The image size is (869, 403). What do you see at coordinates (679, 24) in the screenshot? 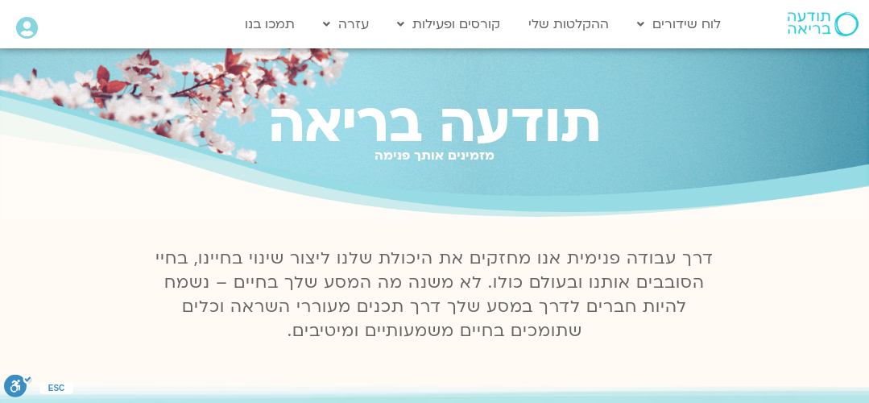
I see `a: לוח שידורים` at bounding box center [679, 24].